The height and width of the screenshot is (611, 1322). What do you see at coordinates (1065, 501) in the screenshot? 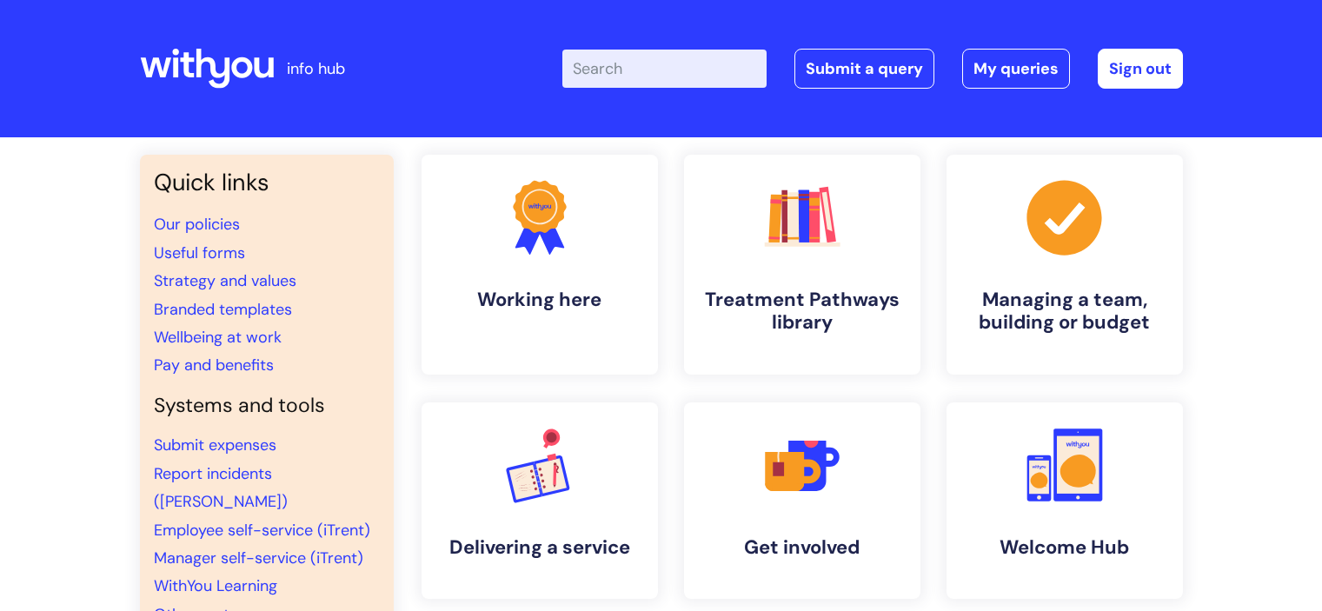
I see `a: Welcome Hub` at bounding box center [1065, 501].